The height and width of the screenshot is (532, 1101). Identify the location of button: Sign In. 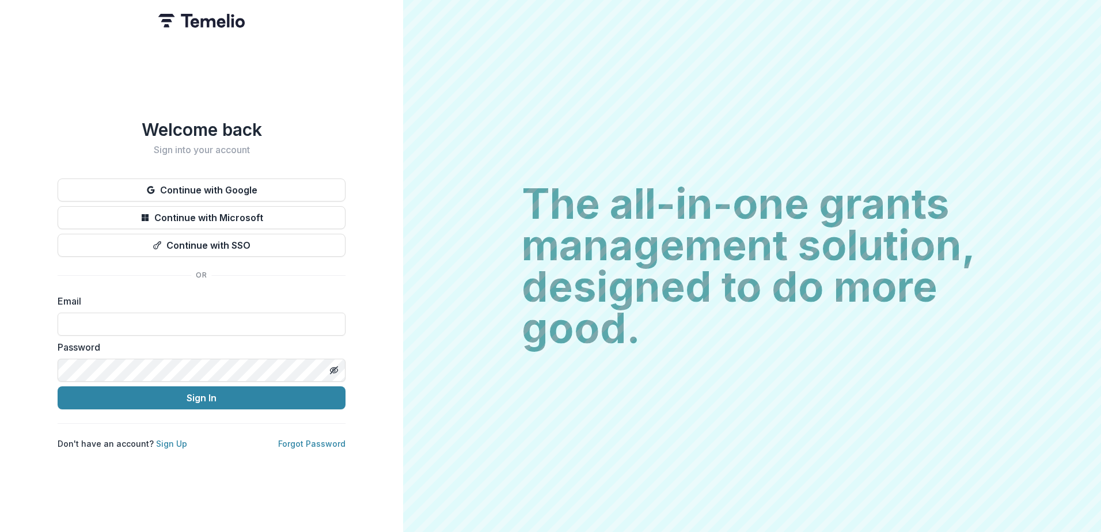
(202, 398).